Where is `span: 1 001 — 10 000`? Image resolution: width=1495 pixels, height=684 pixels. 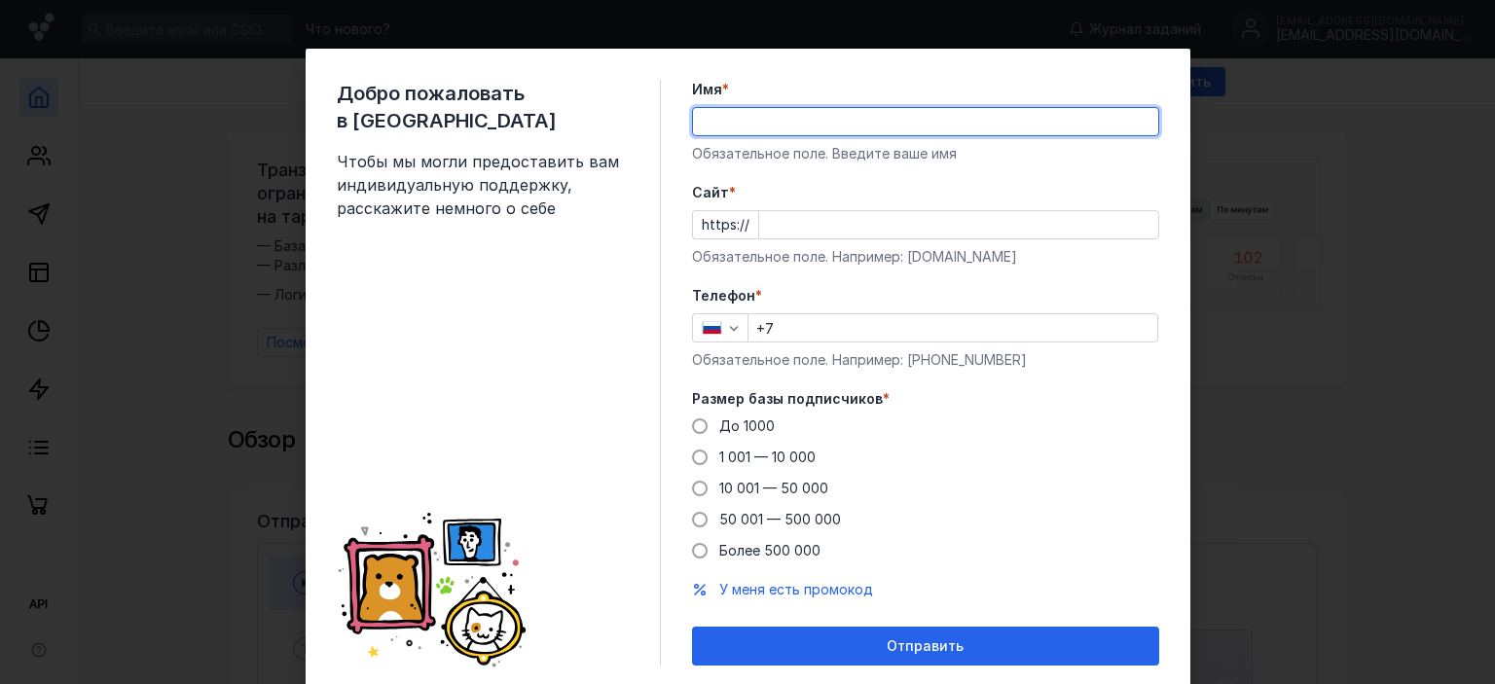
span: 1 001 — 10 000 is located at coordinates (767, 456).